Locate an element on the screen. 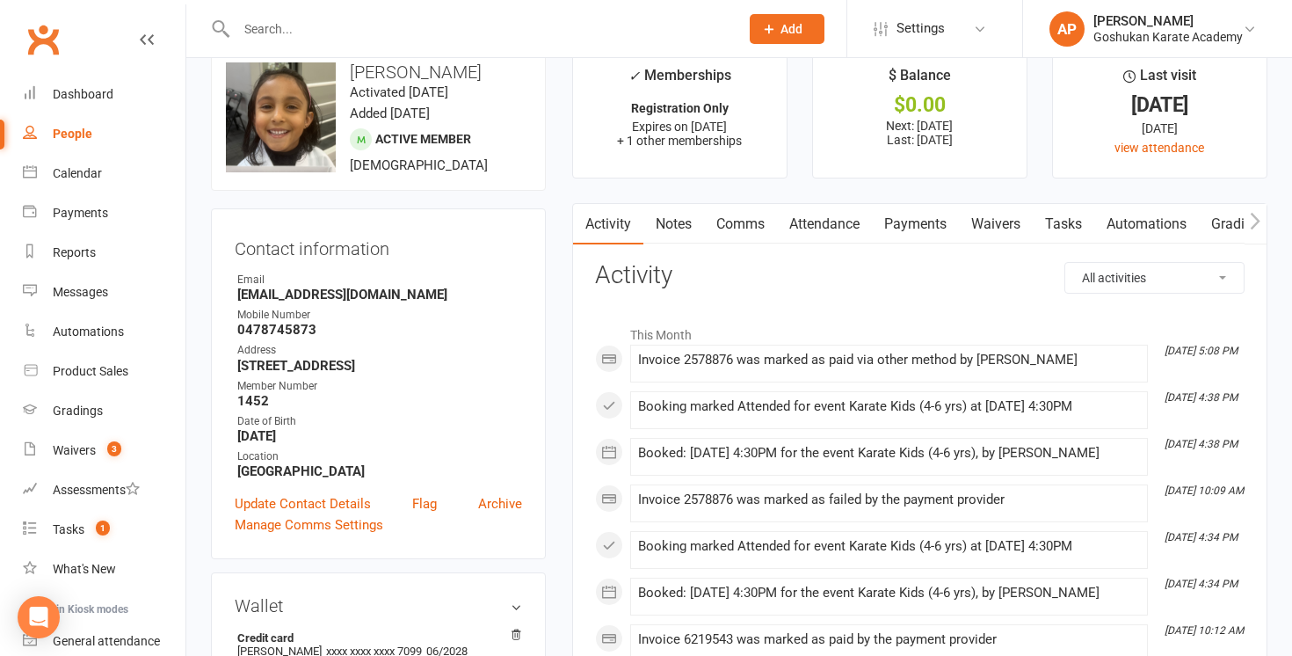  div: Product Sales is located at coordinates (91, 371).